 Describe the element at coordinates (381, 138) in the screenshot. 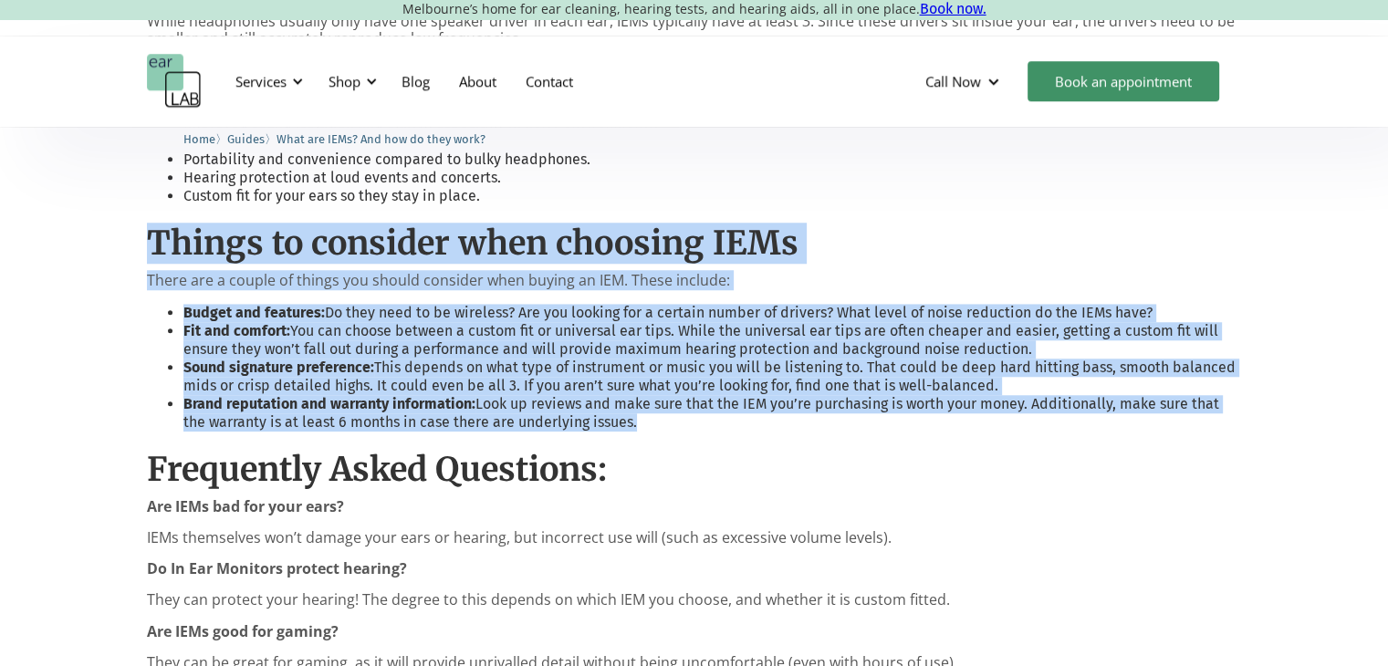

I see `a: What are IEMs? And how do they work?` at that location.